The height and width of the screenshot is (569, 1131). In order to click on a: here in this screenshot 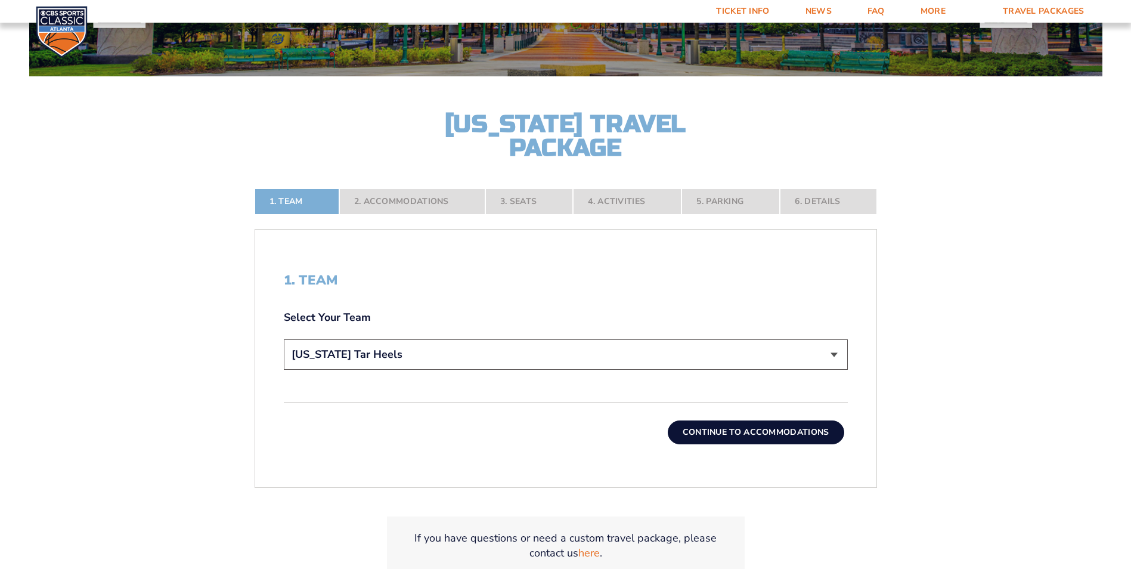, I will do `click(589, 552)`.